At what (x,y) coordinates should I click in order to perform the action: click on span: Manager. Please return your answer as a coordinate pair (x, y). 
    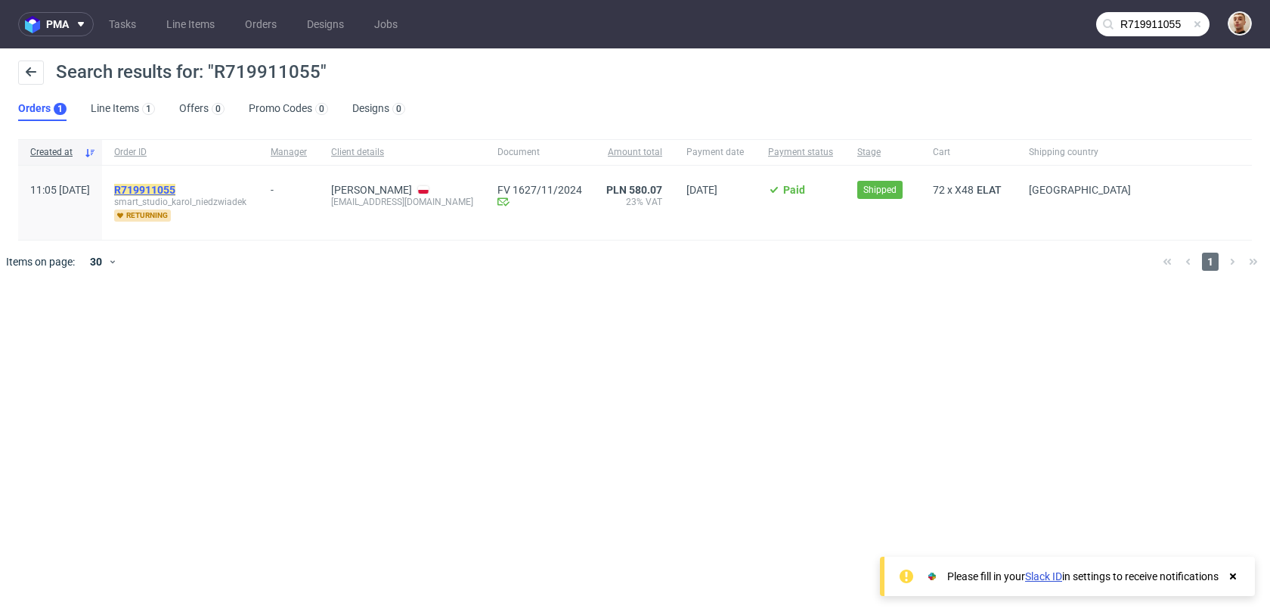
    Looking at the image, I should click on (289, 152).